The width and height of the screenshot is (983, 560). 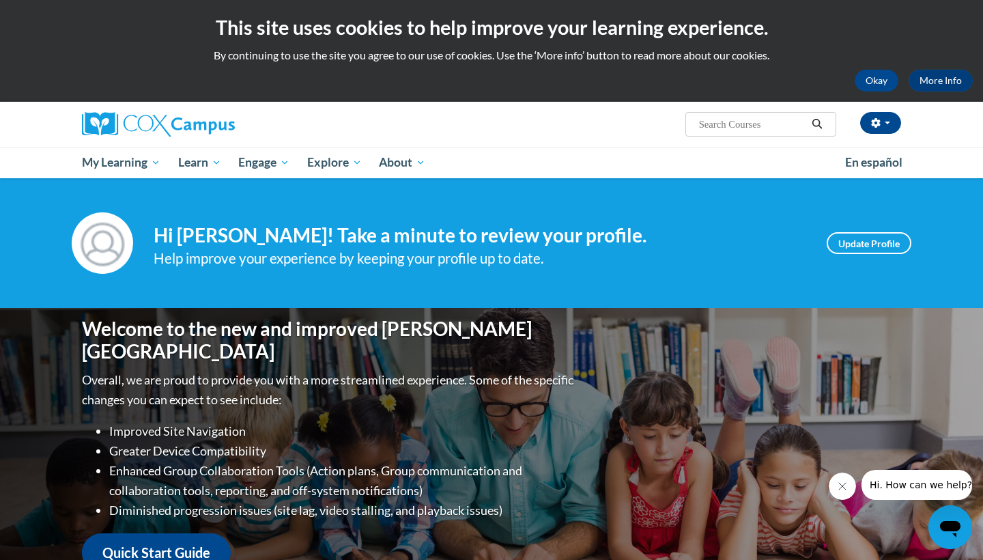 I want to click on button: Search, so click(x=817, y=124).